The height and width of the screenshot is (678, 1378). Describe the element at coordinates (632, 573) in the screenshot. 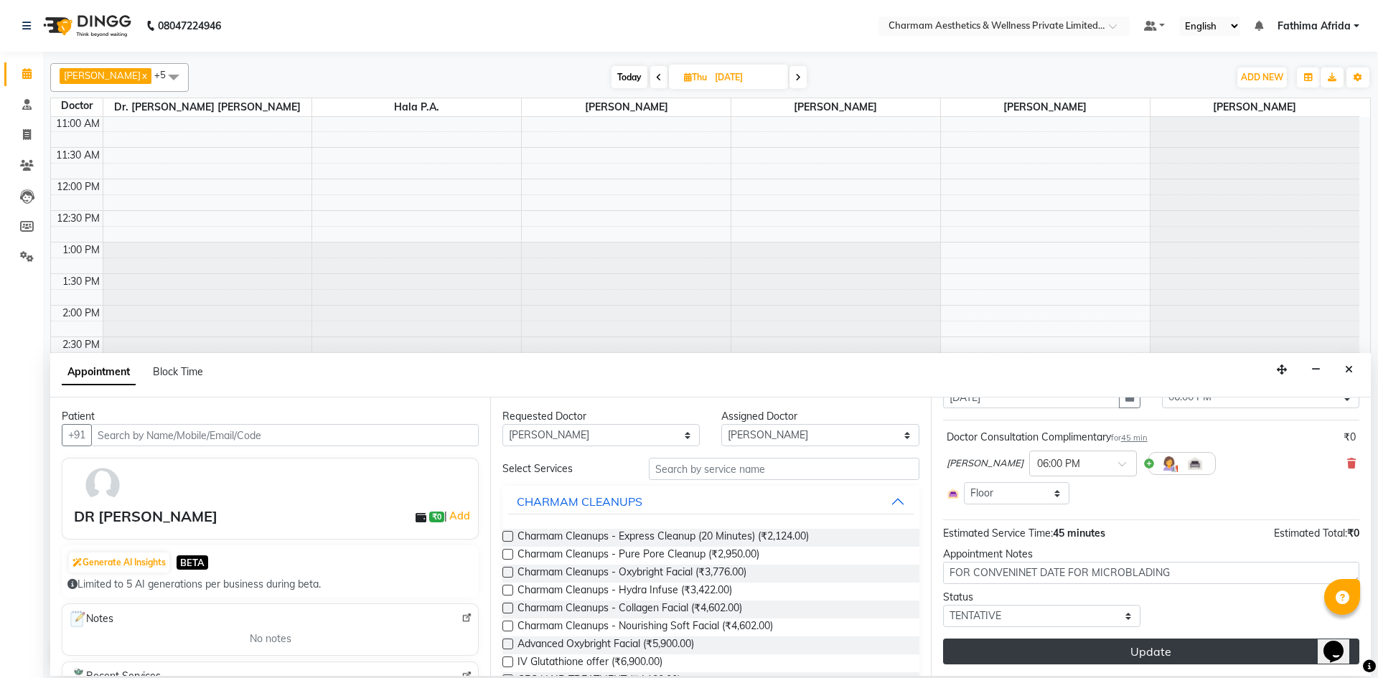

I see `span: Charmam Cleanups - Oxybright Facial (₹3,776.00)` at that location.